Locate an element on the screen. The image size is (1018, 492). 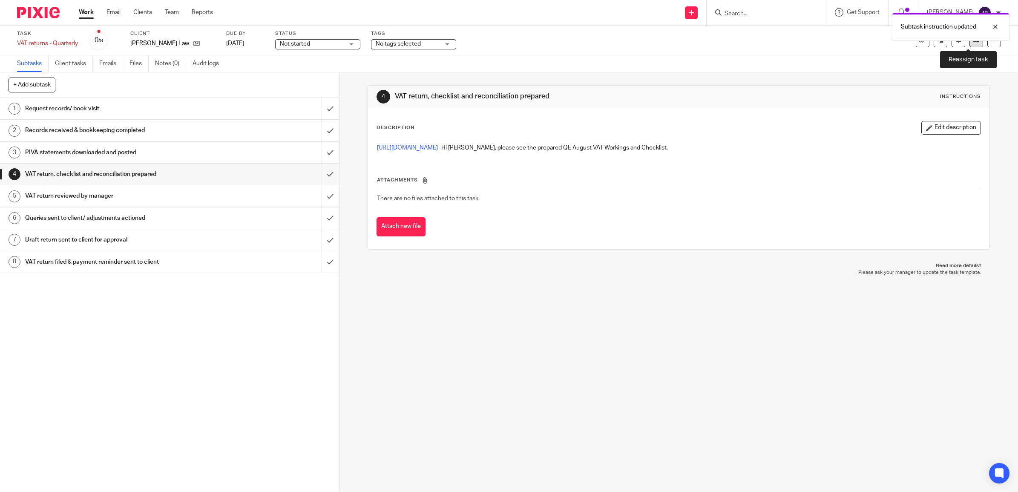
small: /8 is located at coordinates (100, 40).